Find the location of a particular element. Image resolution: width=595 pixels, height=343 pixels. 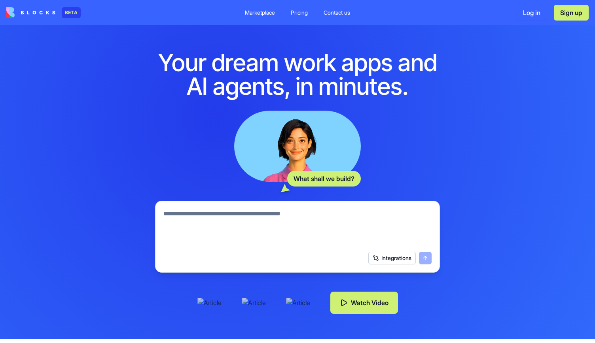

div: Pricing is located at coordinates (299, 13).